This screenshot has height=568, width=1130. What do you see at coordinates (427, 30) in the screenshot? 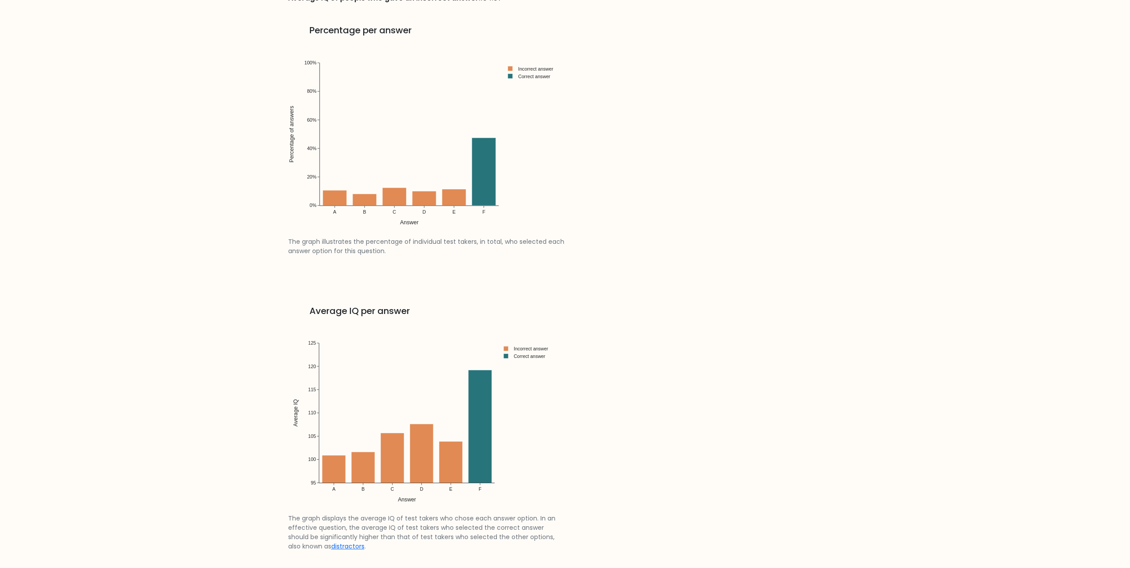
I see `h5: Percentage per answer` at bounding box center [427, 30].